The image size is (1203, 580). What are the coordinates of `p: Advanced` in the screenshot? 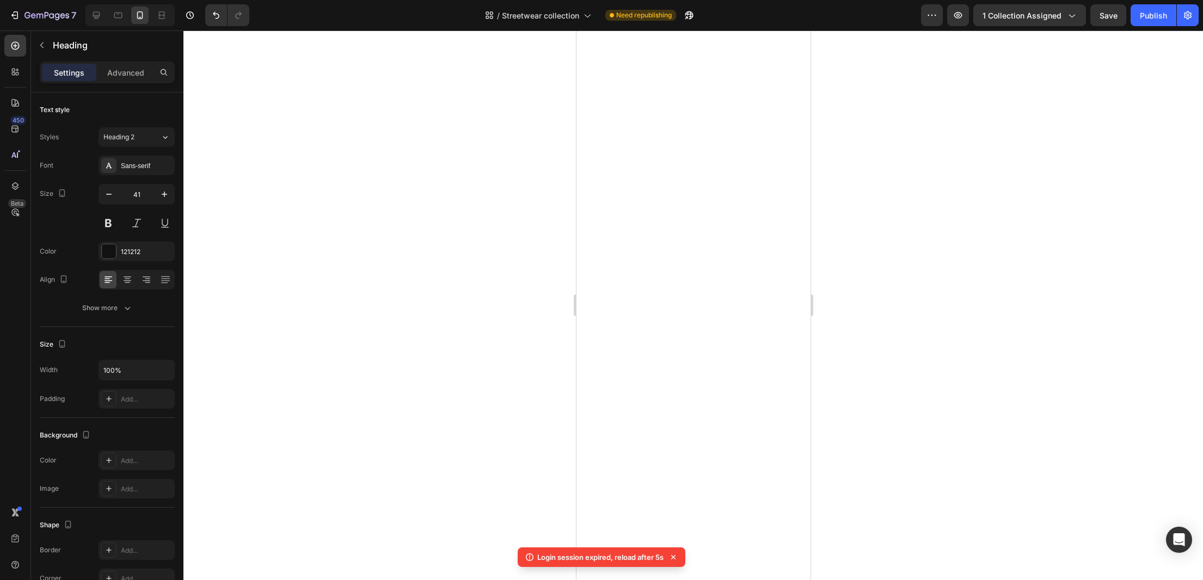 It's located at (126, 72).